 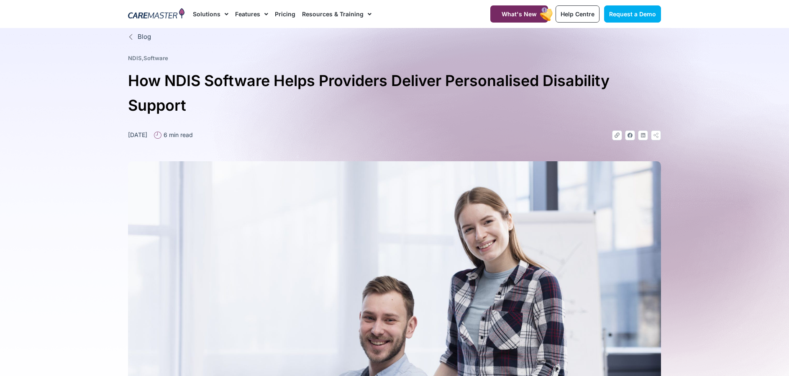 I want to click on a: Request a Demo, so click(x=632, y=14).